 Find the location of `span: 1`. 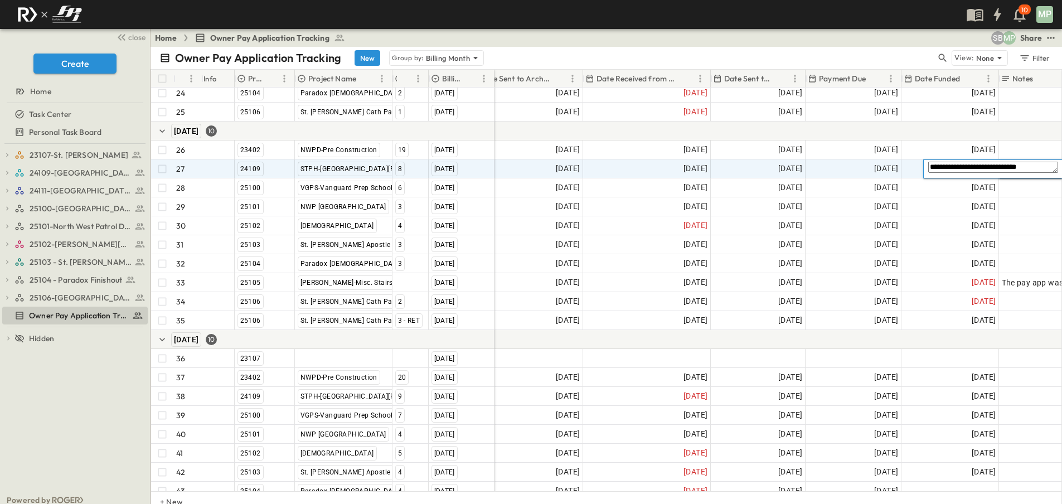

span: 1 is located at coordinates (400, 112).